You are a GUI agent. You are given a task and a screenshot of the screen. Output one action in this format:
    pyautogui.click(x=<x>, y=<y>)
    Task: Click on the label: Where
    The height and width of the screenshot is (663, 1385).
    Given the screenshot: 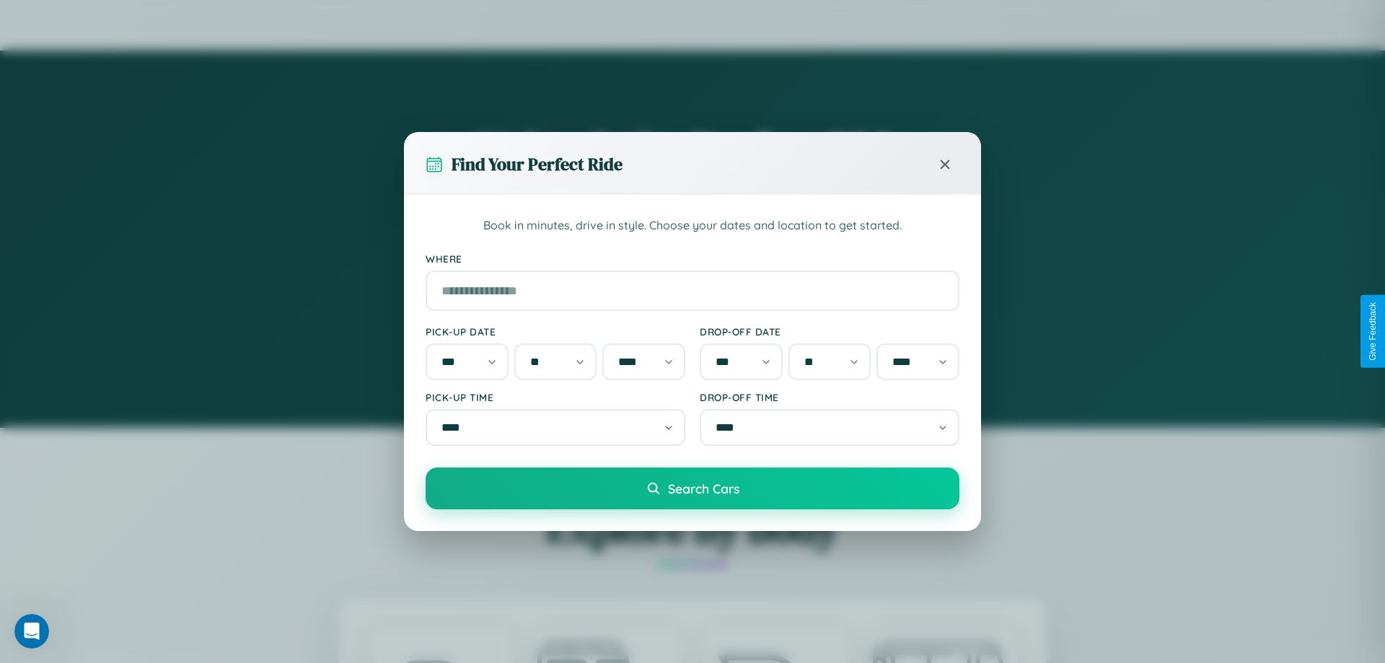 What is the action you would take?
    pyautogui.click(x=692, y=258)
    